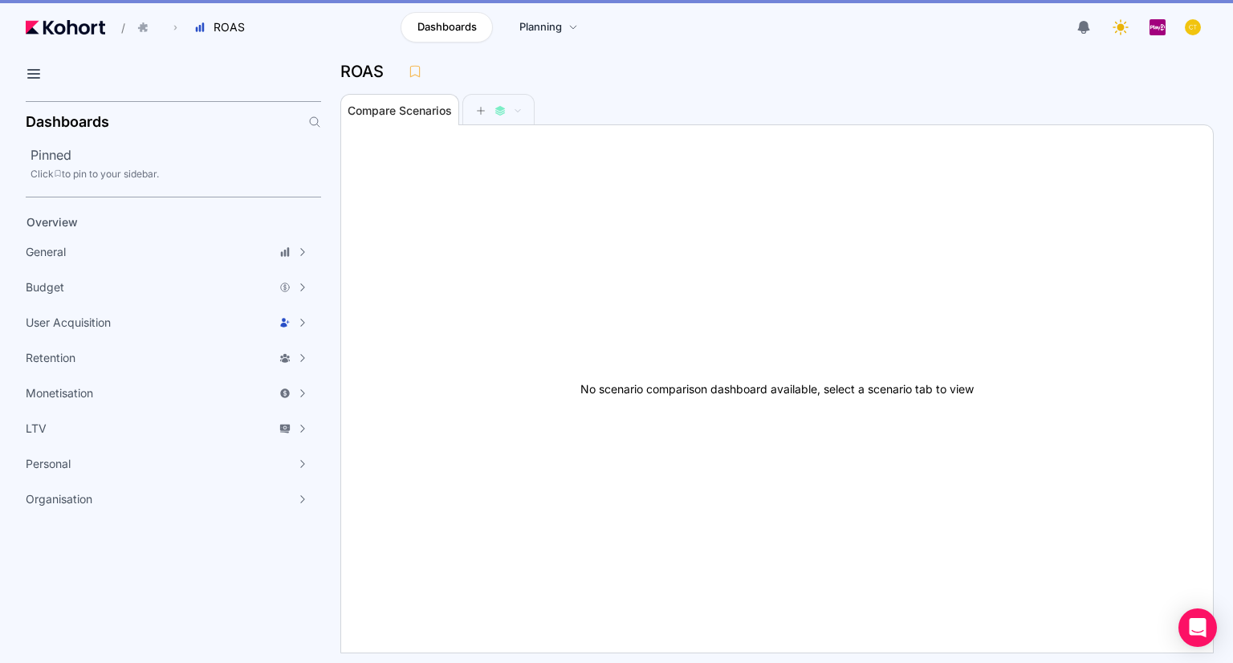 This screenshot has width=1233, height=663. I want to click on span: LTV, so click(36, 429).